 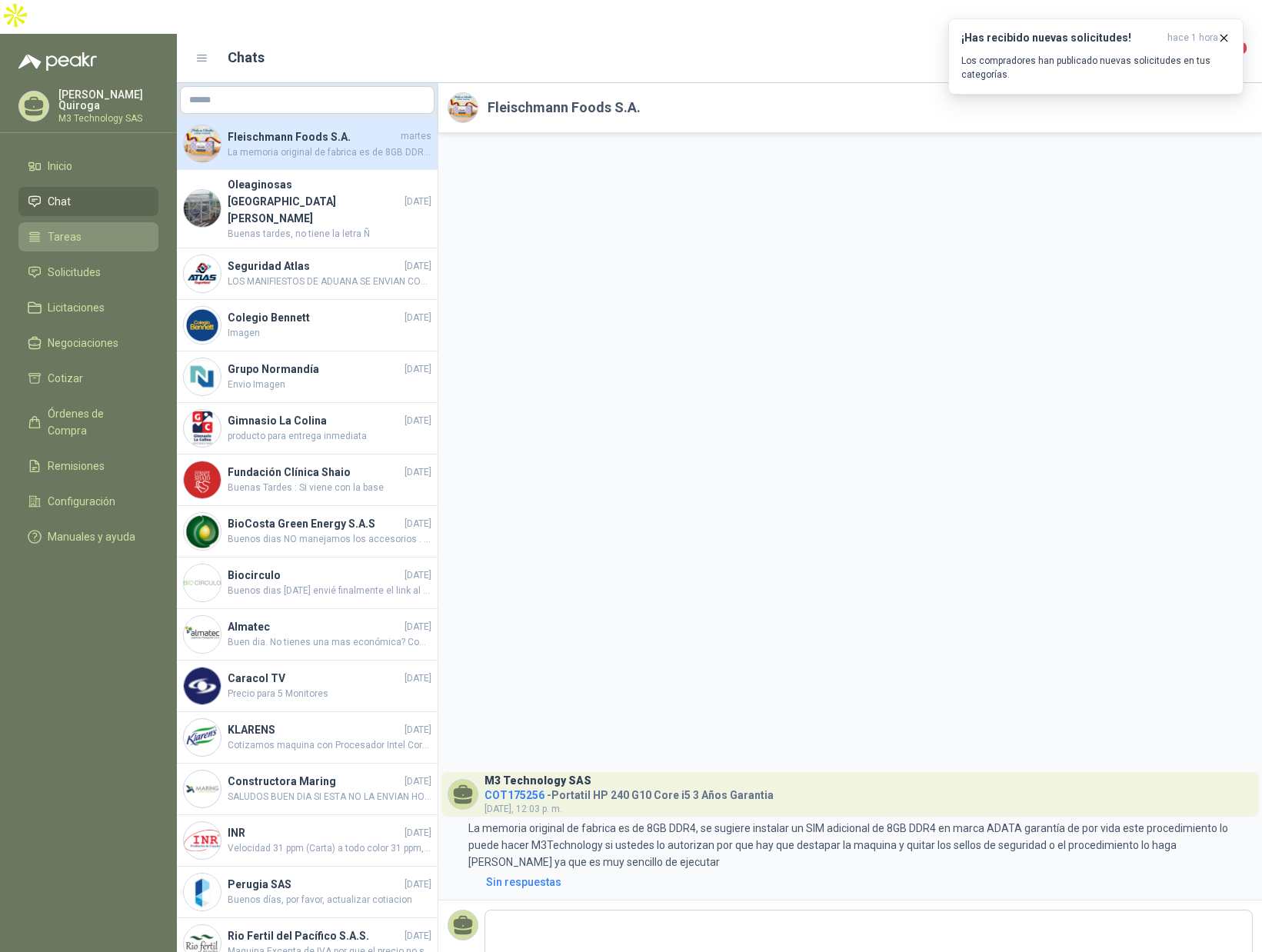 What do you see at coordinates (89, 307) in the screenshot?
I see `a: Licitaciones` at bounding box center [89, 307].